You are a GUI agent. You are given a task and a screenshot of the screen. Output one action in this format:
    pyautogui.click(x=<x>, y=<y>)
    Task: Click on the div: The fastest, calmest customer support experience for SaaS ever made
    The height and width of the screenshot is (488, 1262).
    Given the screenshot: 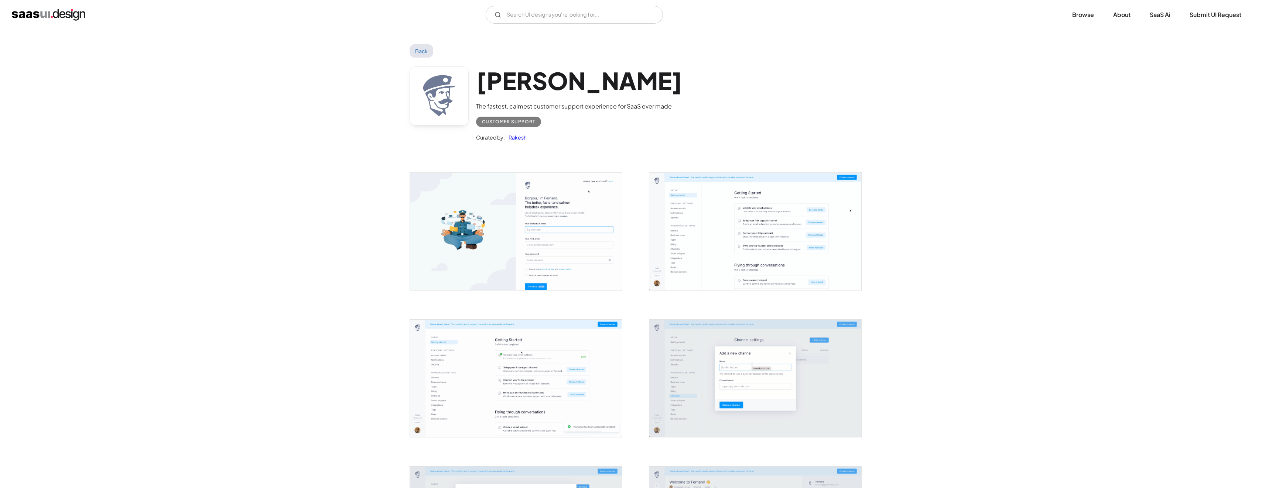 What is the action you would take?
    pyautogui.click(x=579, y=106)
    